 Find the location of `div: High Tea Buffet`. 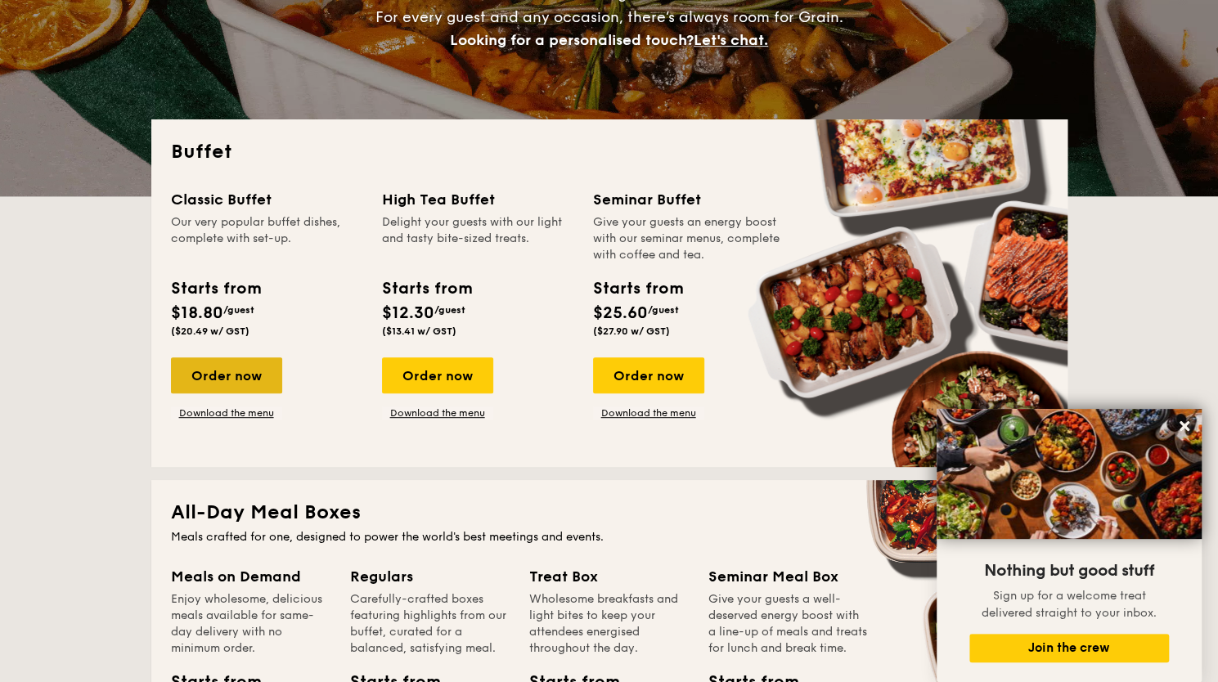

div: High Tea Buffet is located at coordinates (478, 200).